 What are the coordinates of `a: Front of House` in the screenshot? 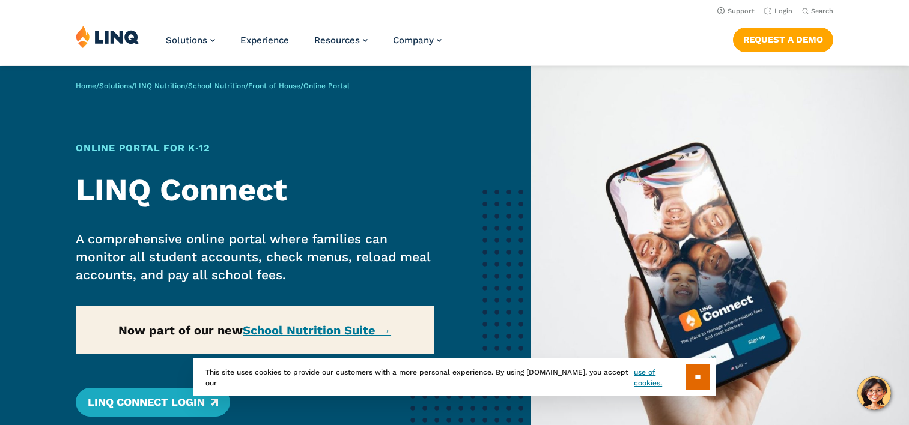 It's located at (274, 86).